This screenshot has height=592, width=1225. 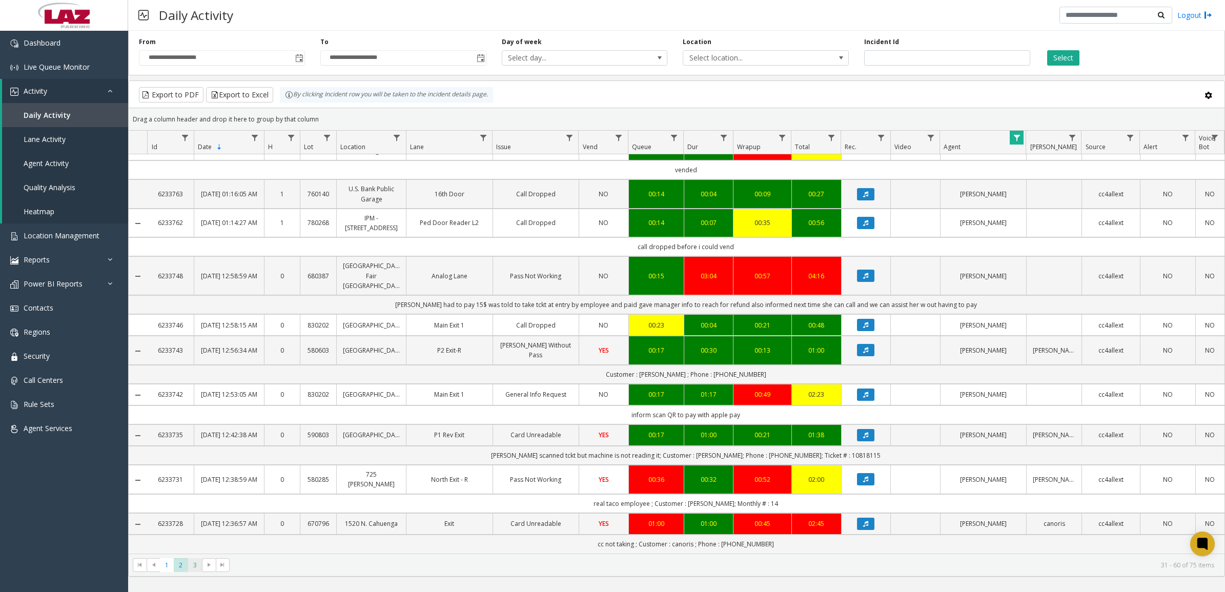 What do you see at coordinates (195, 565) in the screenshot?
I see `span: Page 3` at bounding box center [195, 565].